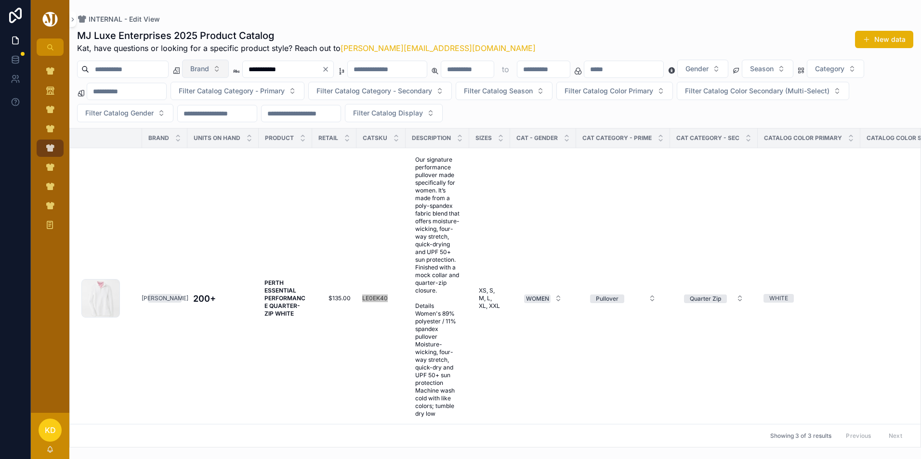 The height and width of the screenshot is (459, 921). Describe the element at coordinates (375, 138) in the screenshot. I see `span: CATSKU` at that location.